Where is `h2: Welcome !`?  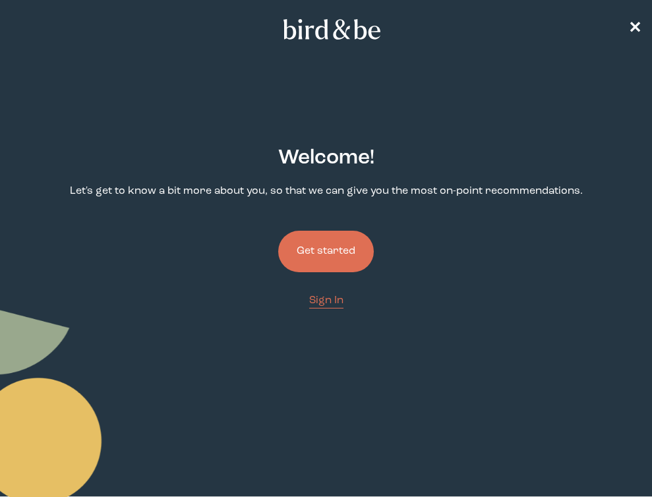 h2: Welcome ! is located at coordinates (326, 158).